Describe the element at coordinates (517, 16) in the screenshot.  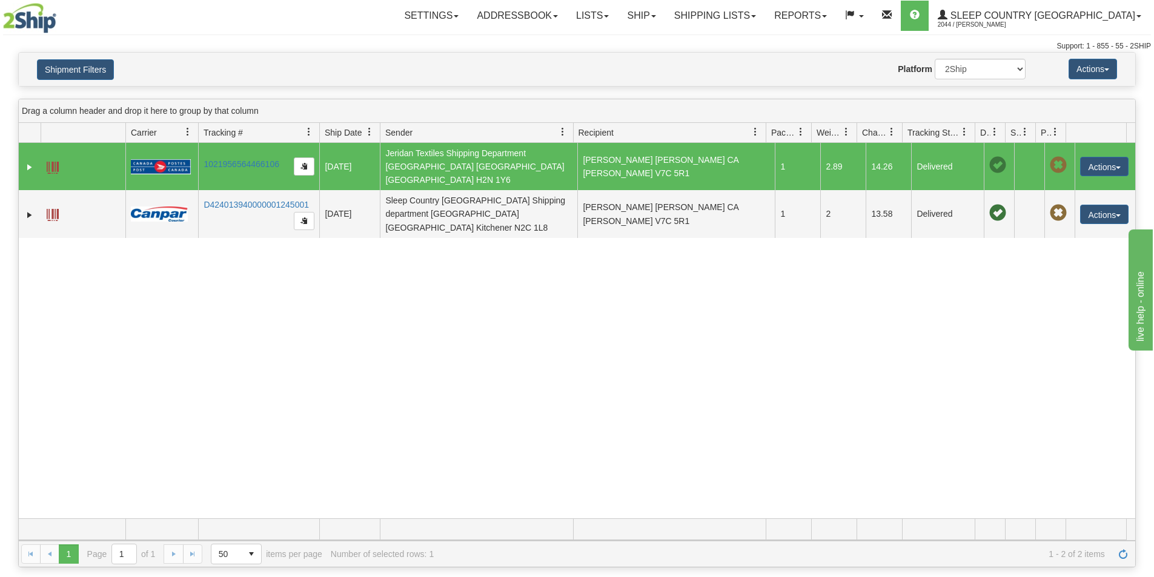
I see `a: Addressbook` at that location.